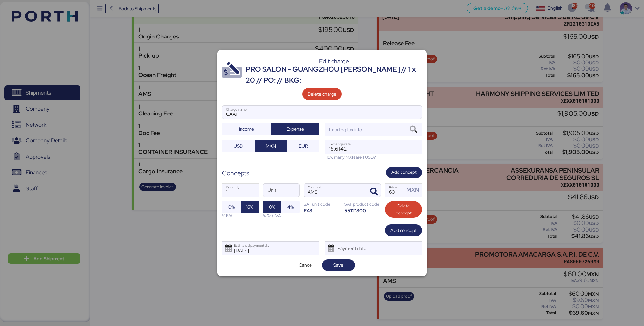  I want to click on button: USD, so click(238, 146).